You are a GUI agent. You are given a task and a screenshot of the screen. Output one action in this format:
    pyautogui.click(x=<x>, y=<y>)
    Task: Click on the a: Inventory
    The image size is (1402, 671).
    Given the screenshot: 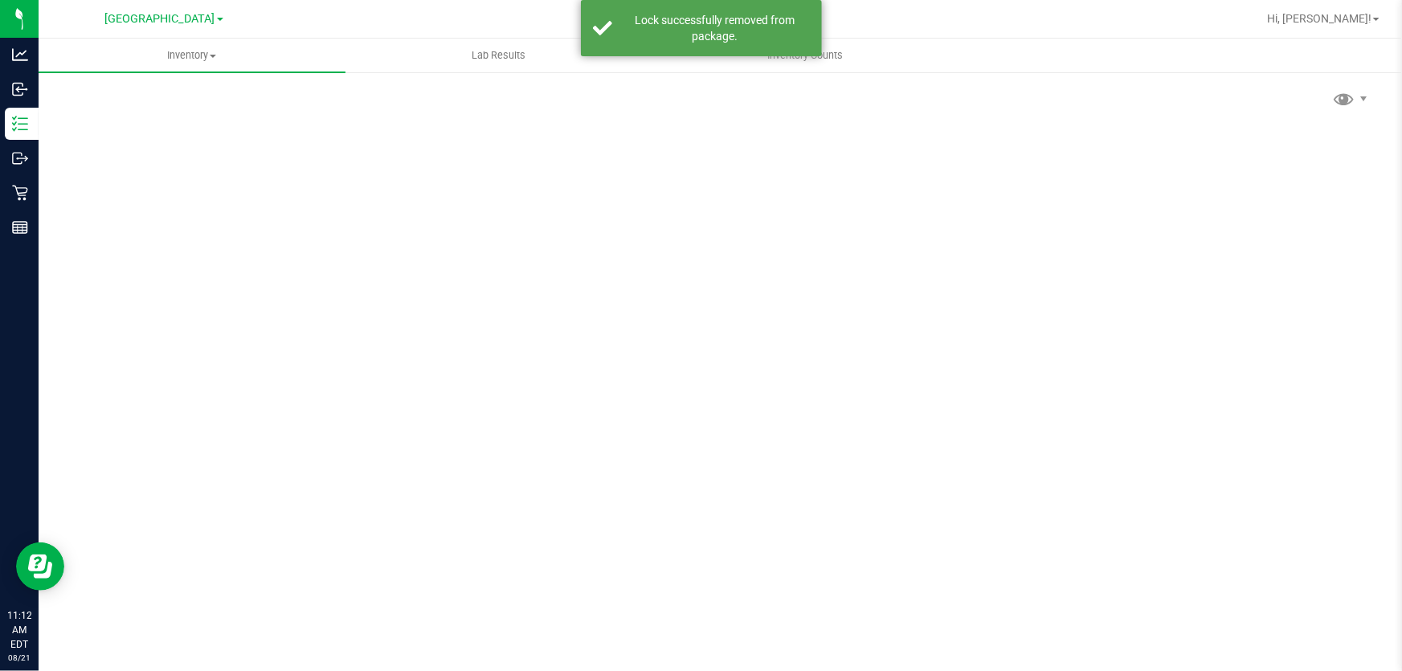 What is the action you would take?
    pyautogui.click(x=192, y=55)
    